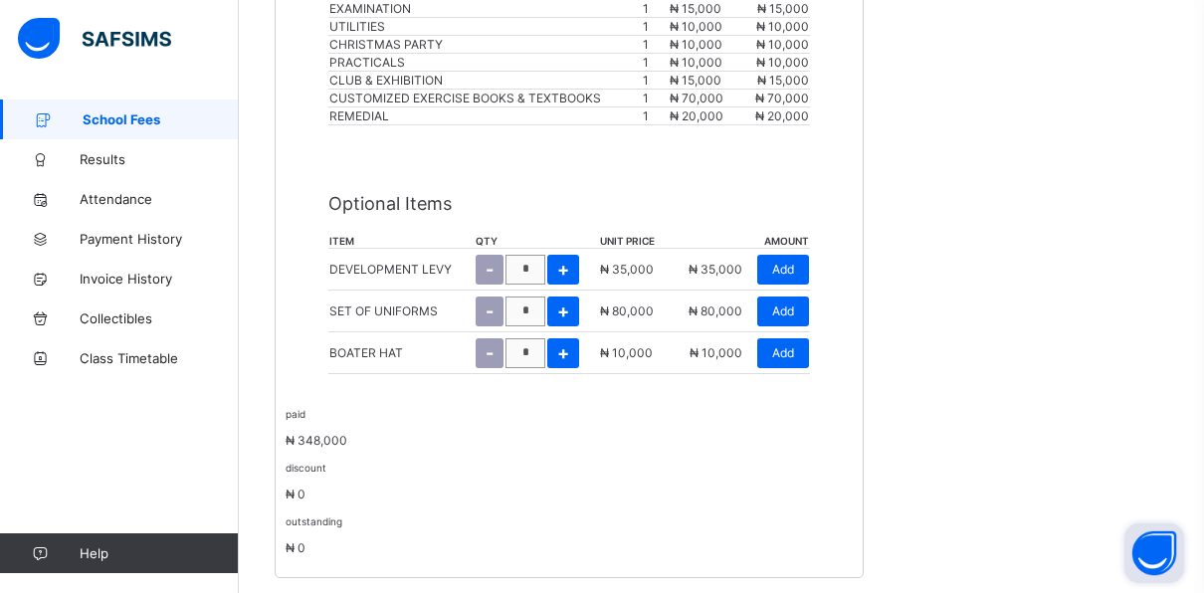 The height and width of the screenshot is (593, 1204). Describe the element at coordinates (428, 334) in the screenshot. I see `div: TUITION` at that location.